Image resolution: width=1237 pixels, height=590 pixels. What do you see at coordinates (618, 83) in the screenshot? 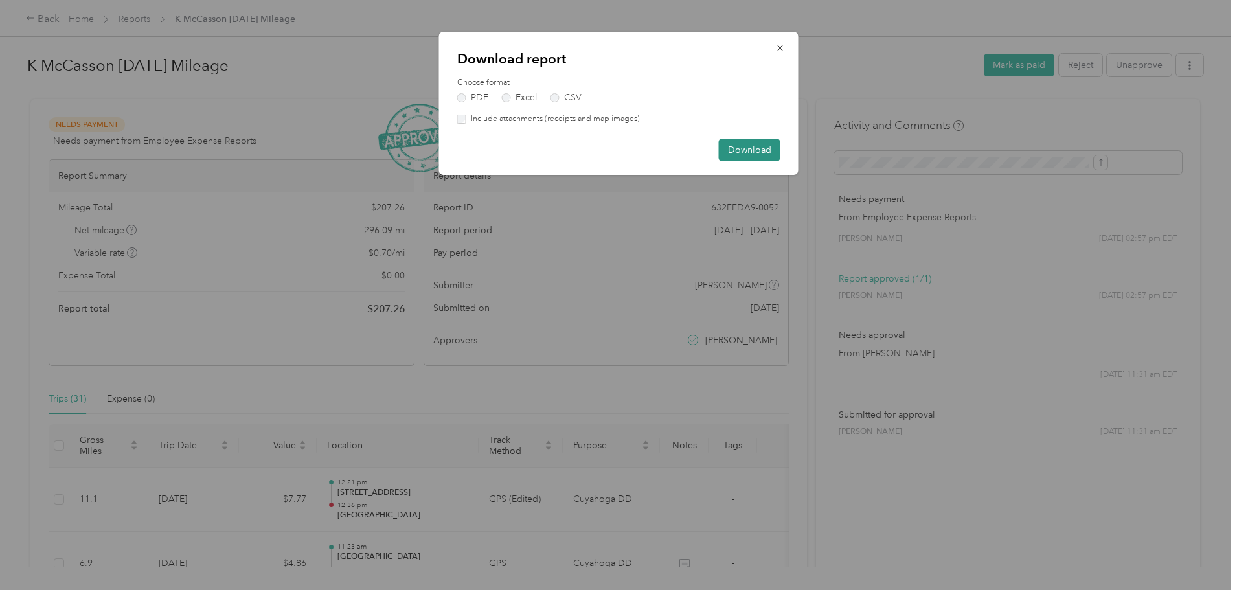
I see `label: Choose format` at bounding box center [618, 83].